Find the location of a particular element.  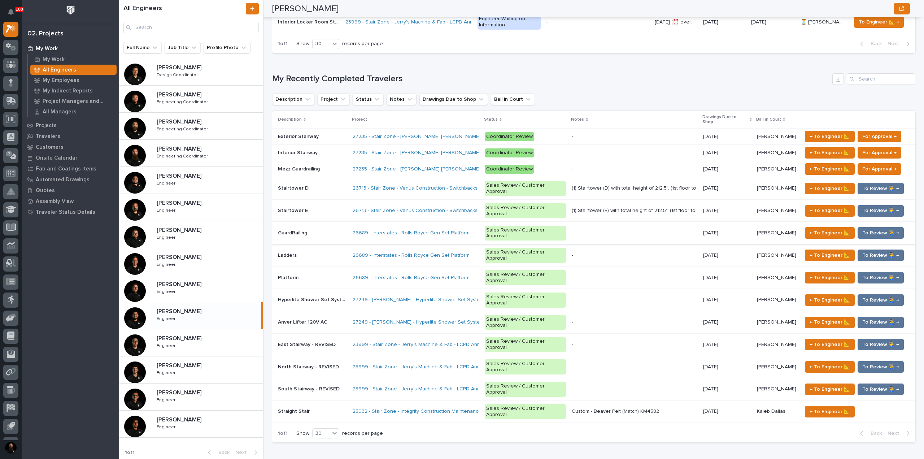

button: For Approval → is located at coordinates (879, 153).